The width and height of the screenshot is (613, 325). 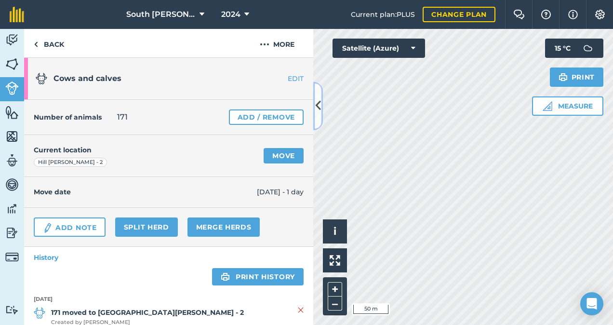 I want to click on button: 15 °C, so click(x=574, y=48).